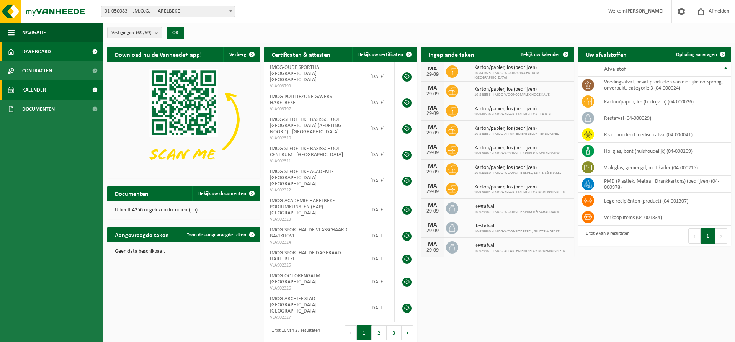  I want to click on td: karton/papier, los (bedrijven) (04-000026), so click(664, 101).